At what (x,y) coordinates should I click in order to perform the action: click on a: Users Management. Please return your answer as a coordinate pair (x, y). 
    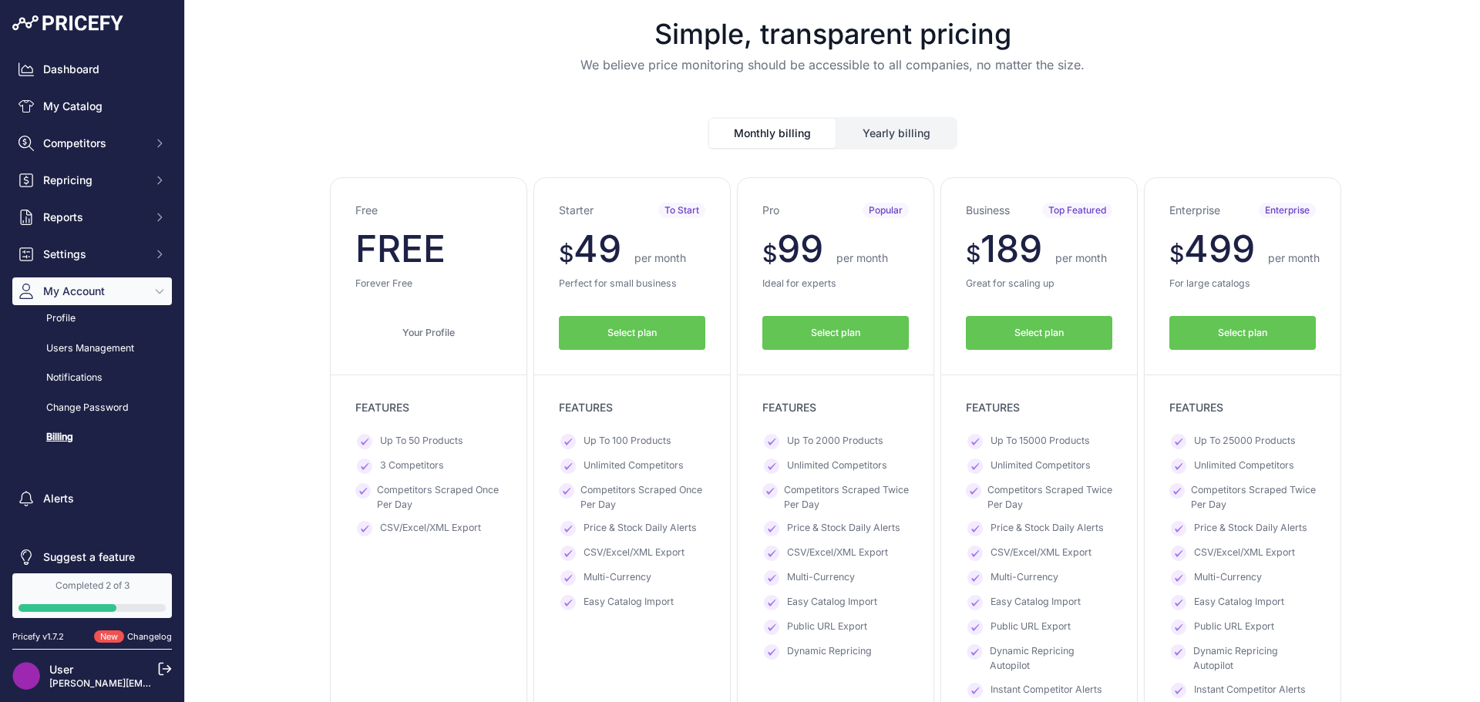
    Looking at the image, I should click on (92, 348).